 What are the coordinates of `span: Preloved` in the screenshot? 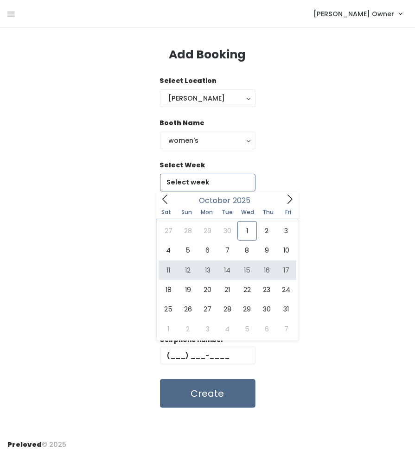 It's located at (25, 445).